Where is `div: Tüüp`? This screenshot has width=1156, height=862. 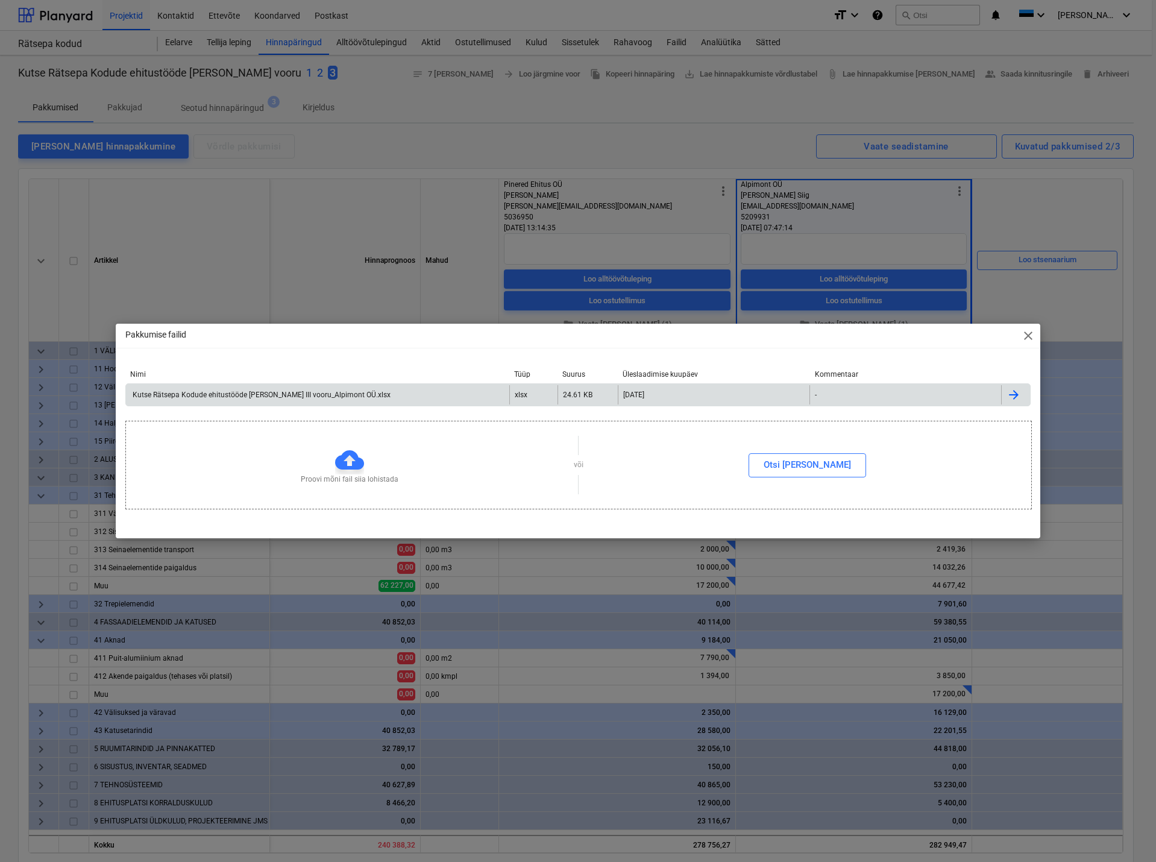 div: Tüüp is located at coordinates (533, 374).